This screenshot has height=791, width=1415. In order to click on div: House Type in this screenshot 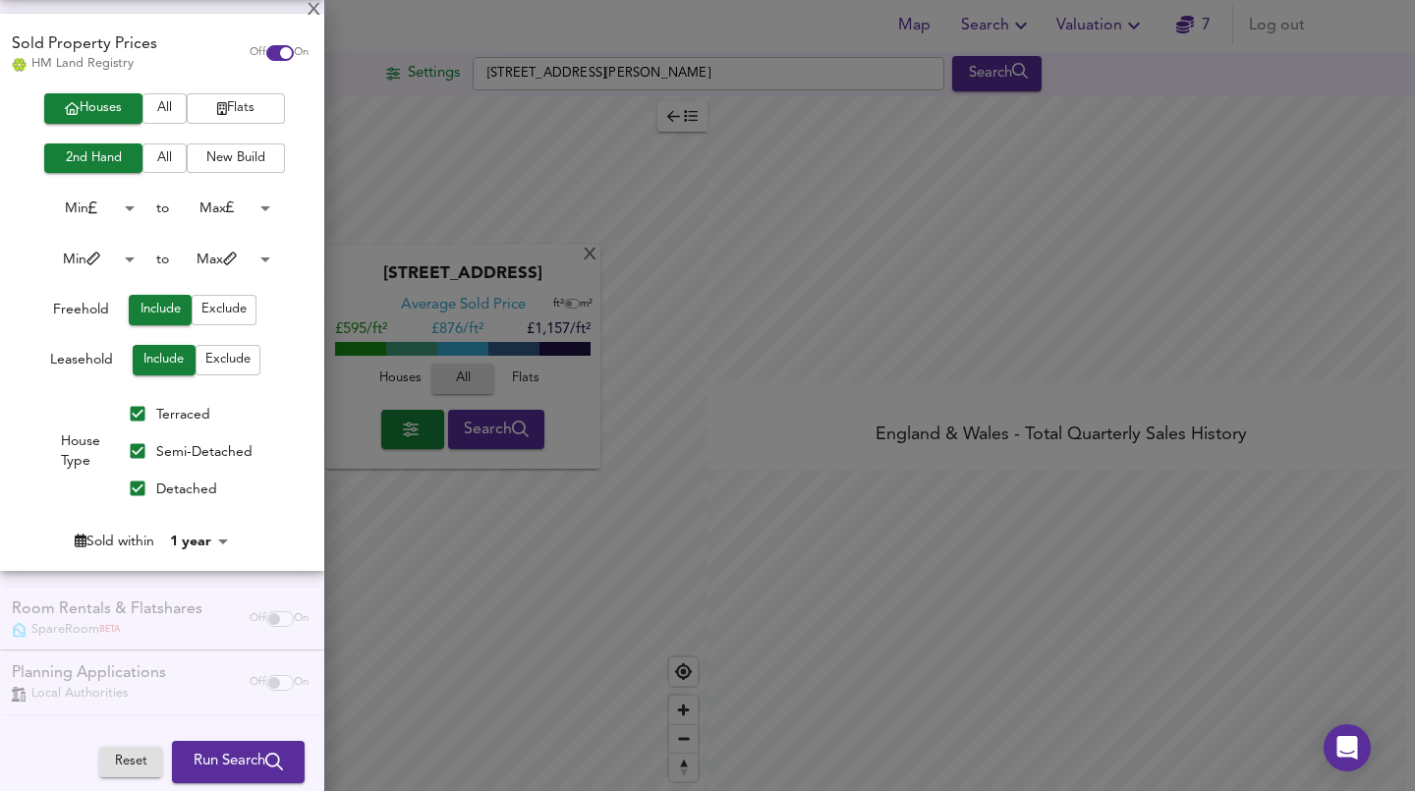, I will do `click(81, 451)`.